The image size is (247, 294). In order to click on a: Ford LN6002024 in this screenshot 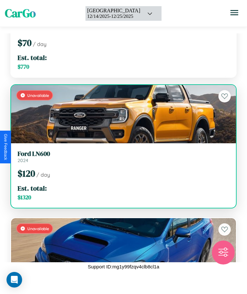, I will do `click(123, 157)`.